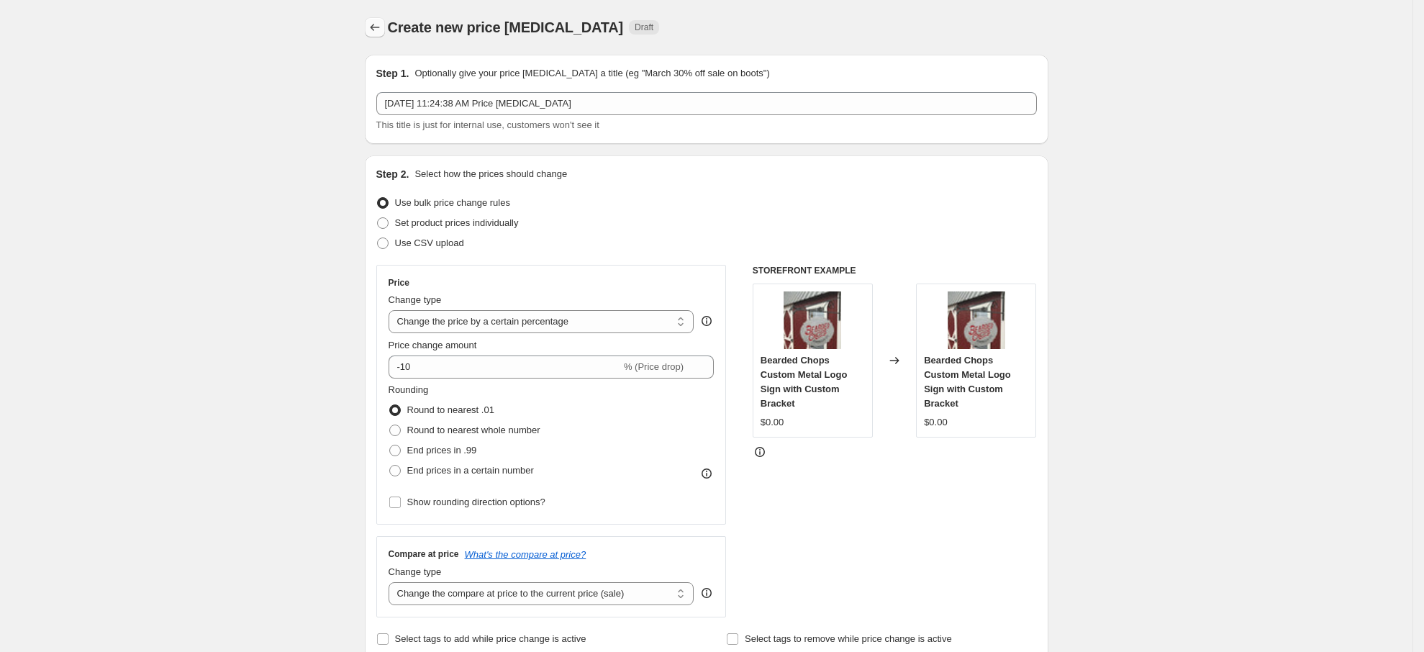 This screenshot has width=1424, height=652. I want to click on button: Price change jobs, so click(375, 27).